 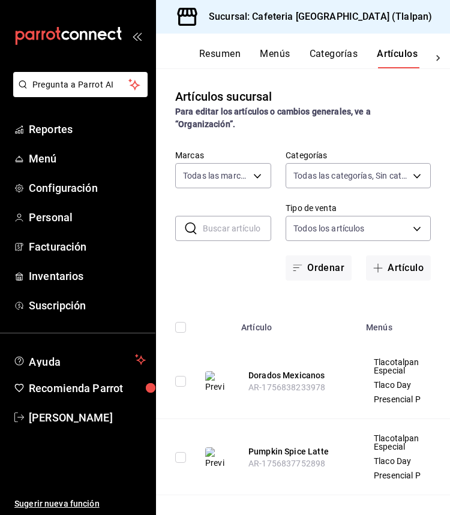 I want to click on button: Ordenar, so click(x=318, y=268).